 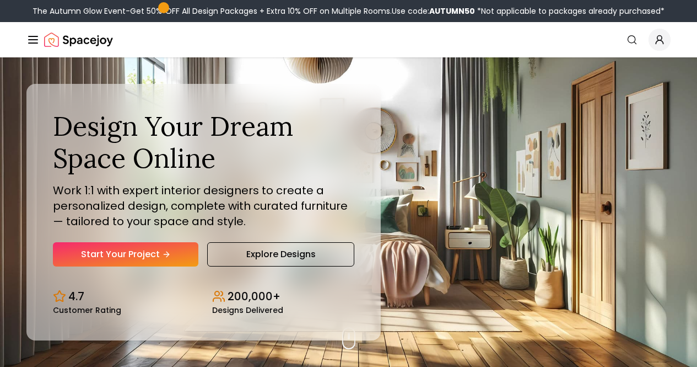 I want to click on span: *Not applicable to packages already purchased*, so click(x=570, y=11).